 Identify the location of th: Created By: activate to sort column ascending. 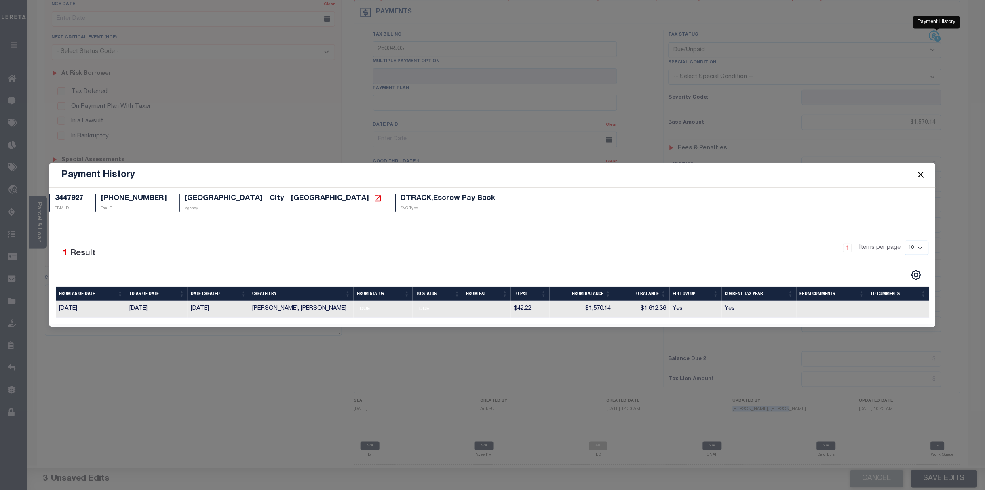
(302, 294).